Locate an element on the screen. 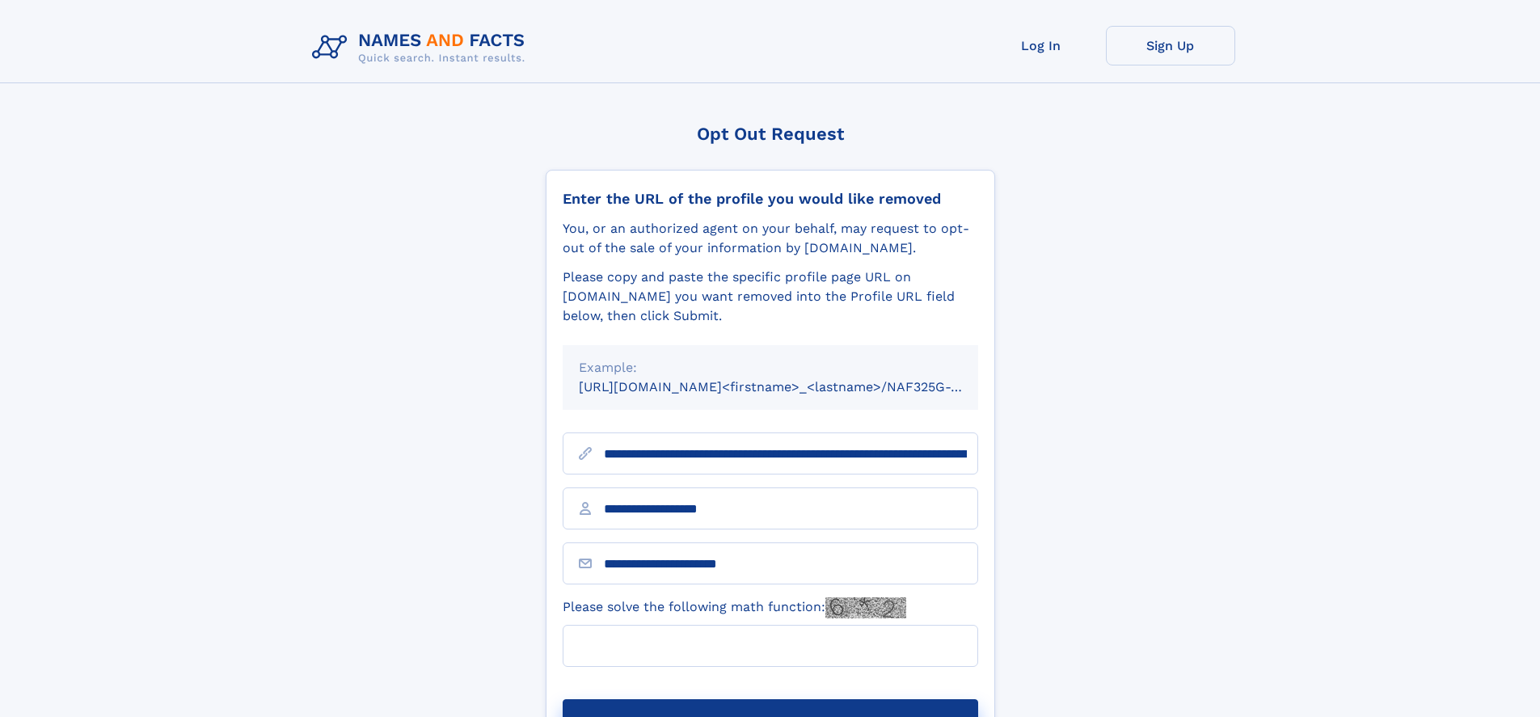 The image size is (1540, 717). div: Enter the URL of the profile you would like removed is located at coordinates (771, 199).